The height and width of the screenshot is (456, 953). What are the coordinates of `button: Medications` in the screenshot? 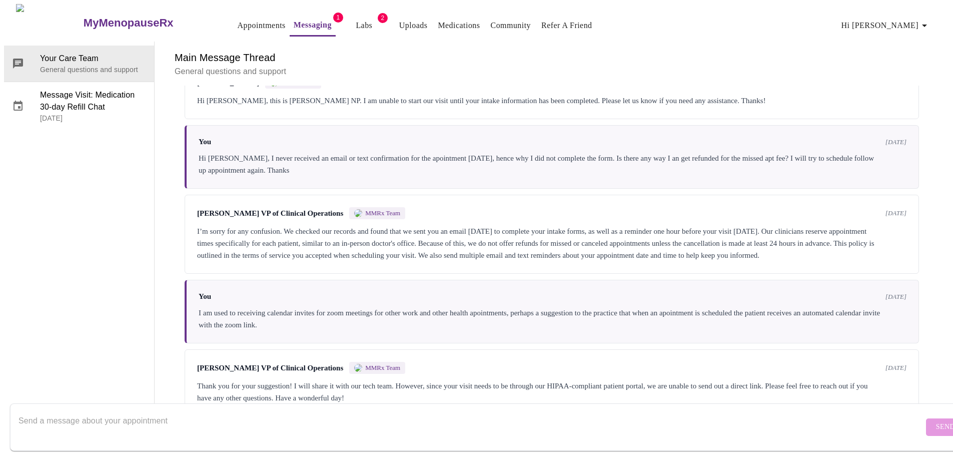 It's located at (459, 26).